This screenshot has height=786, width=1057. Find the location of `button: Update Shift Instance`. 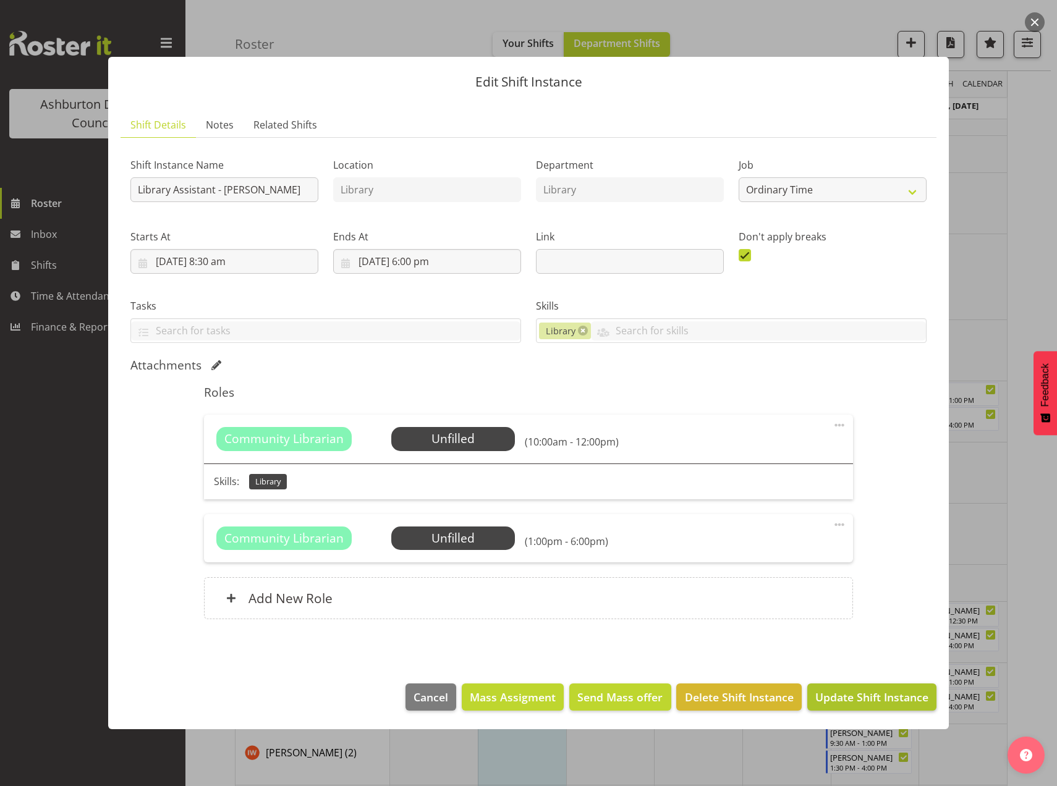

button: Update Shift Instance is located at coordinates (872, 697).